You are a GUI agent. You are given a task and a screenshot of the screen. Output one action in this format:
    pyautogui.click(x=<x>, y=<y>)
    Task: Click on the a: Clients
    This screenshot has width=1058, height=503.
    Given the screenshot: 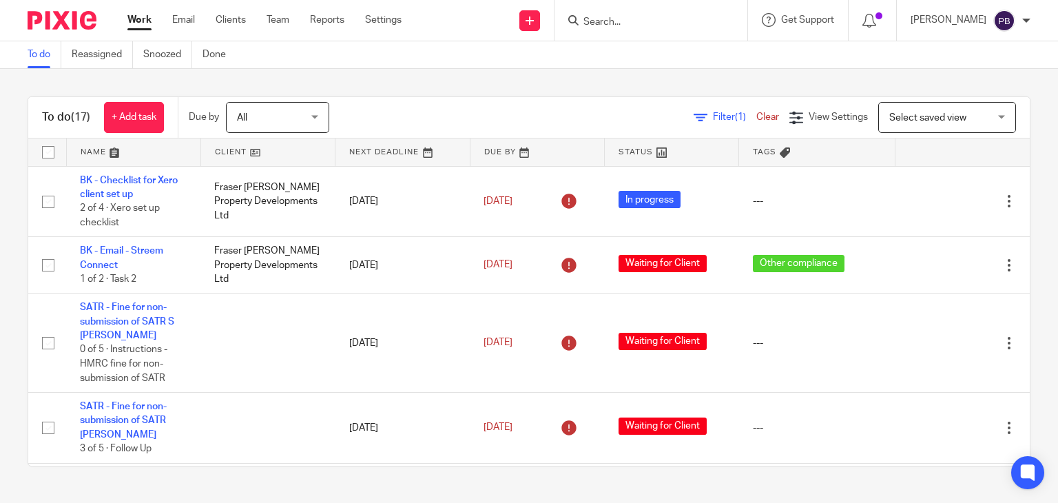 What is the action you would take?
    pyautogui.click(x=231, y=20)
    